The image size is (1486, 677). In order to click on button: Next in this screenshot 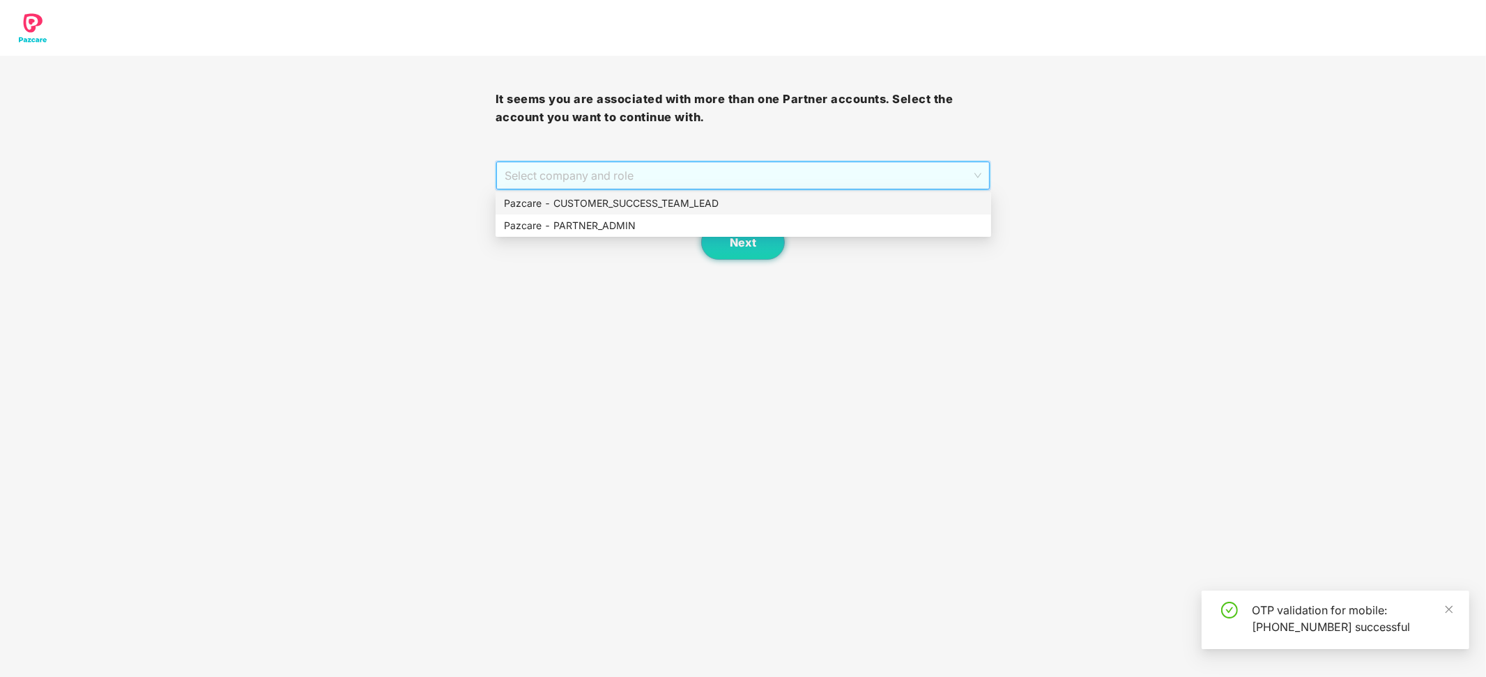, I will do `click(743, 243)`.